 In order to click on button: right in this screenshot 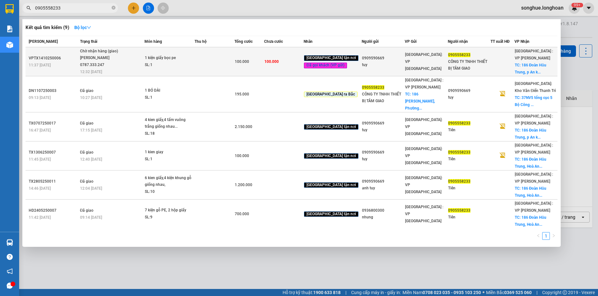, I will do `click(554, 236)`.